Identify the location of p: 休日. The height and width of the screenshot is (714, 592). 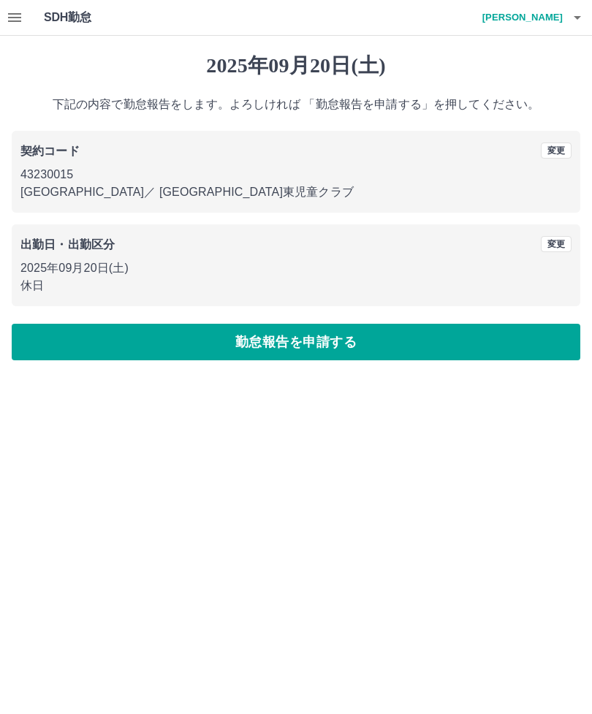
(296, 286).